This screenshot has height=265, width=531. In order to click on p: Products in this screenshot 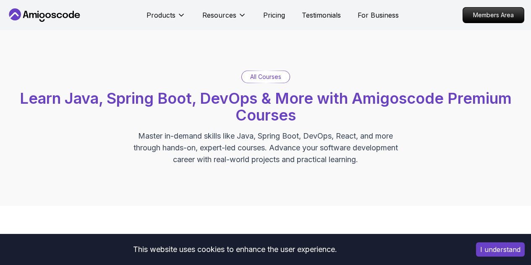, I will do `click(161, 15)`.